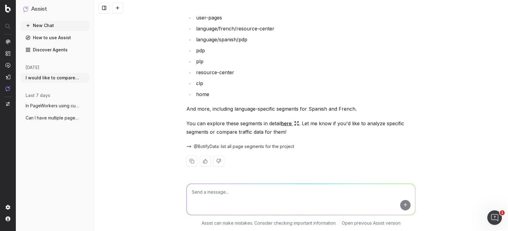 The width and height of the screenshot is (508, 231). What do you see at coordinates (244, 147) in the screenshot?
I see `span: @BotifyData: list all page segments for the project` at bounding box center [244, 147].